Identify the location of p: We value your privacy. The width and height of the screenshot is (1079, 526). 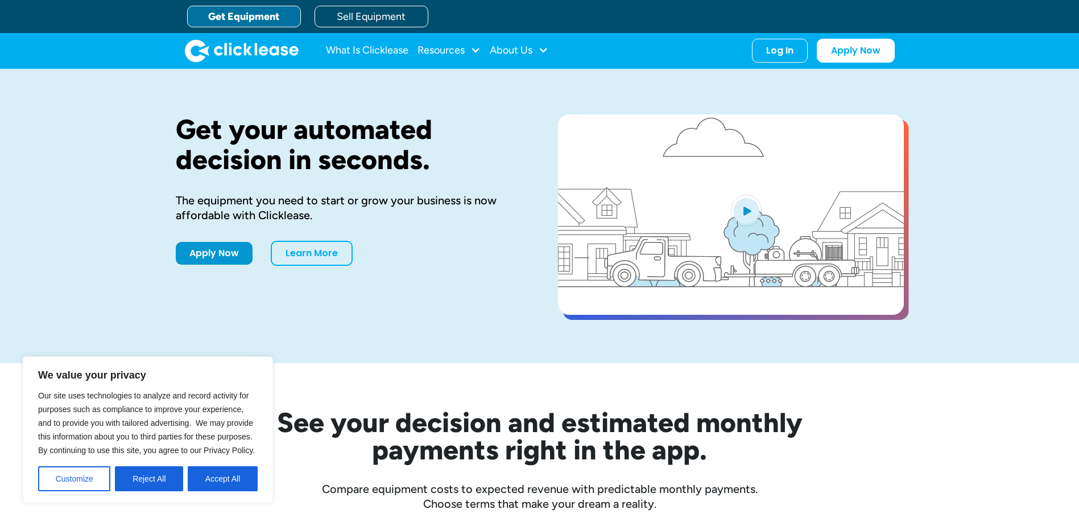
(148, 375).